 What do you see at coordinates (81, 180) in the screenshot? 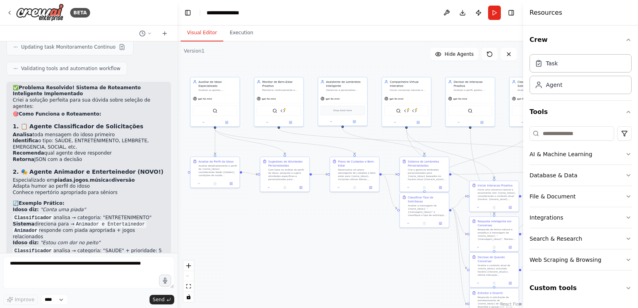
I see `strong: jogos` at bounding box center [81, 180].